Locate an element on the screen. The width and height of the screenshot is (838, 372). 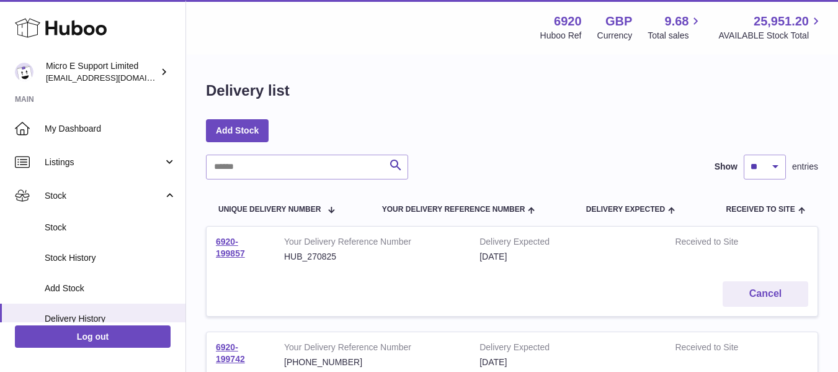
span: Stock History is located at coordinates (110, 258).